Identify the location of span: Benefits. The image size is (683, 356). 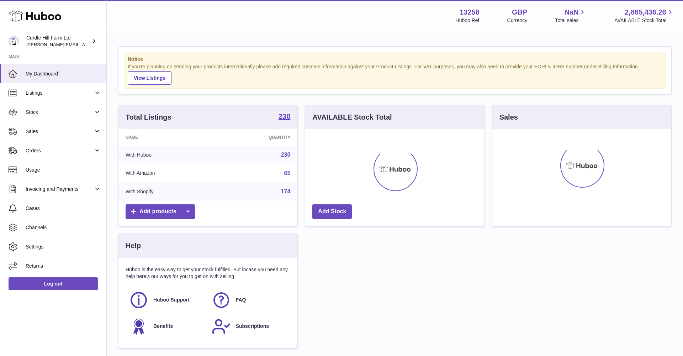
(163, 326).